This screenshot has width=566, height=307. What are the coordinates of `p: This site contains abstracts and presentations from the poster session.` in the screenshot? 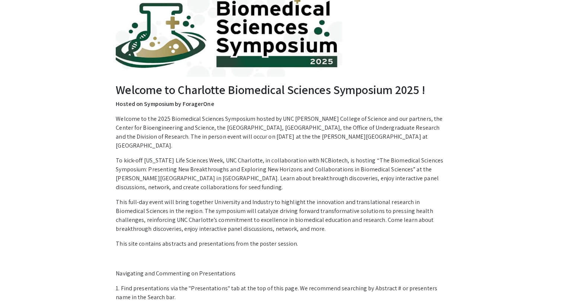 It's located at (283, 244).